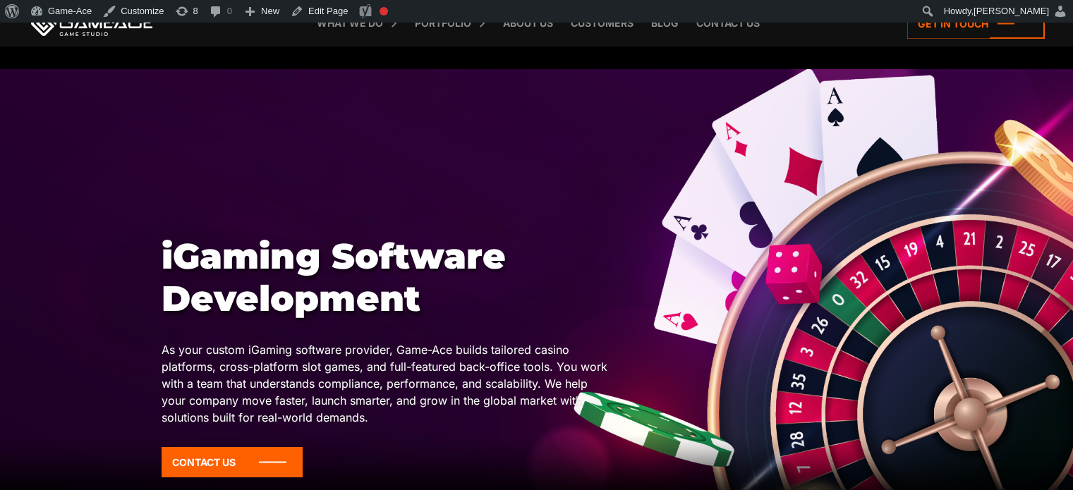  Describe the element at coordinates (975, 23) in the screenshot. I see `a: Get in touch` at that location.